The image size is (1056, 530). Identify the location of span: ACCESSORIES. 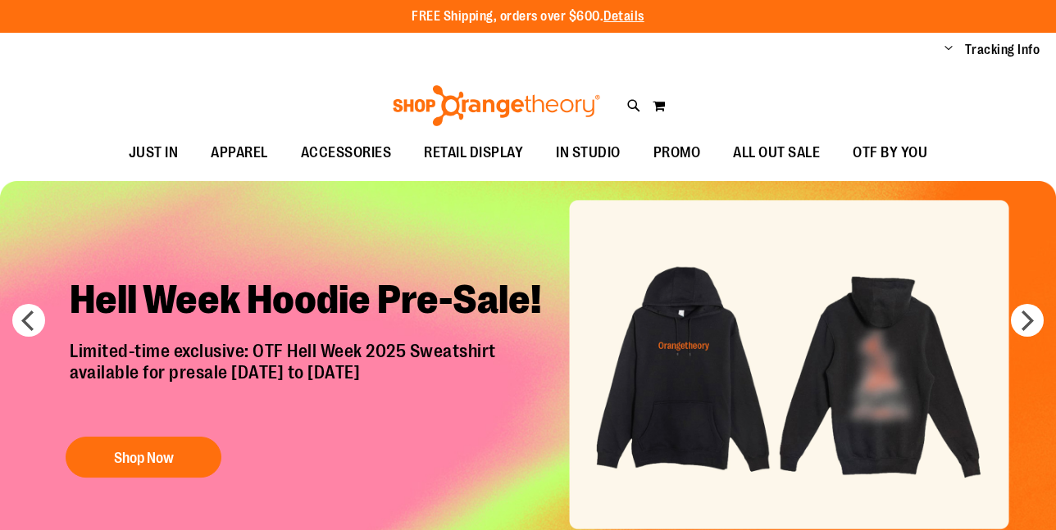
(346, 152).